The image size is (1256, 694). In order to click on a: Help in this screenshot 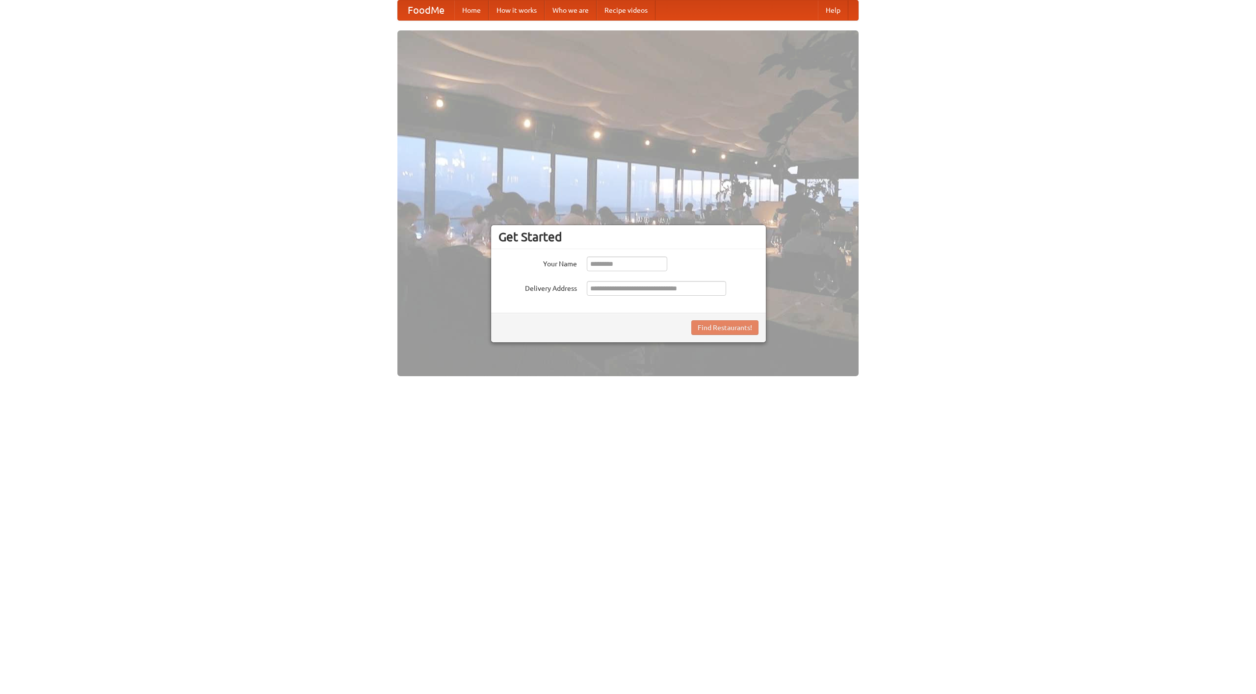, I will do `click(833, 10)`.